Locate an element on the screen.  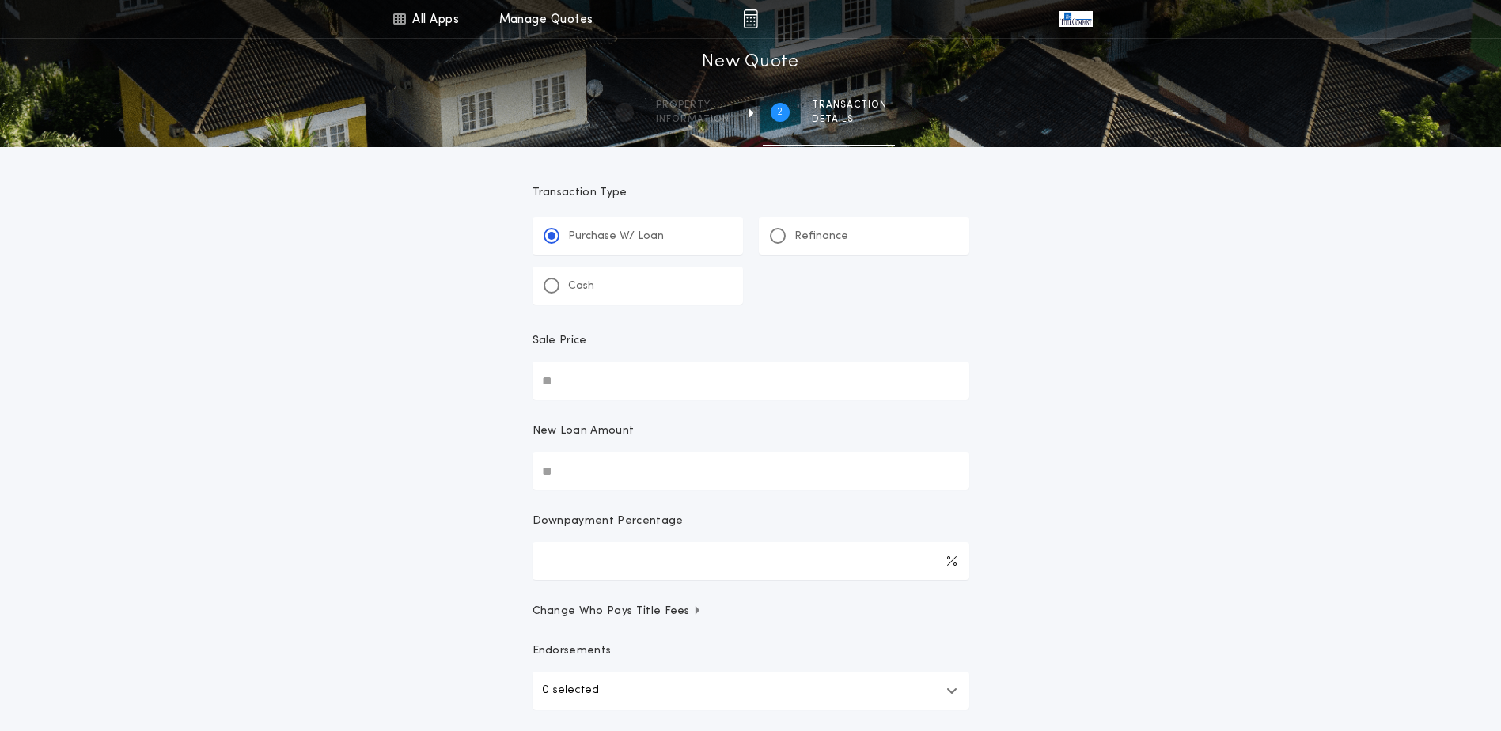
button: 0 selected is located at coordinates (751, 691).